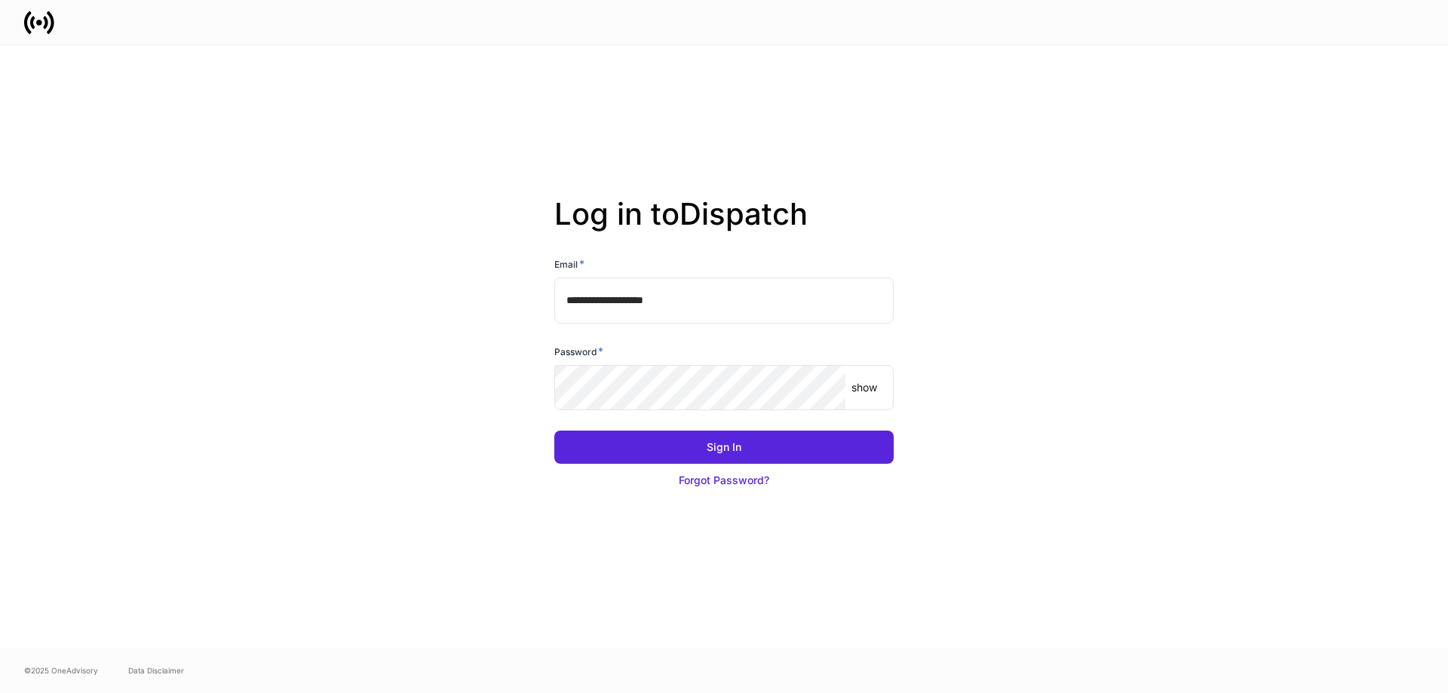 The width and height of the screenshot is (1448, 693). I want to click on button: Forgot Password?, so click(724, 480).